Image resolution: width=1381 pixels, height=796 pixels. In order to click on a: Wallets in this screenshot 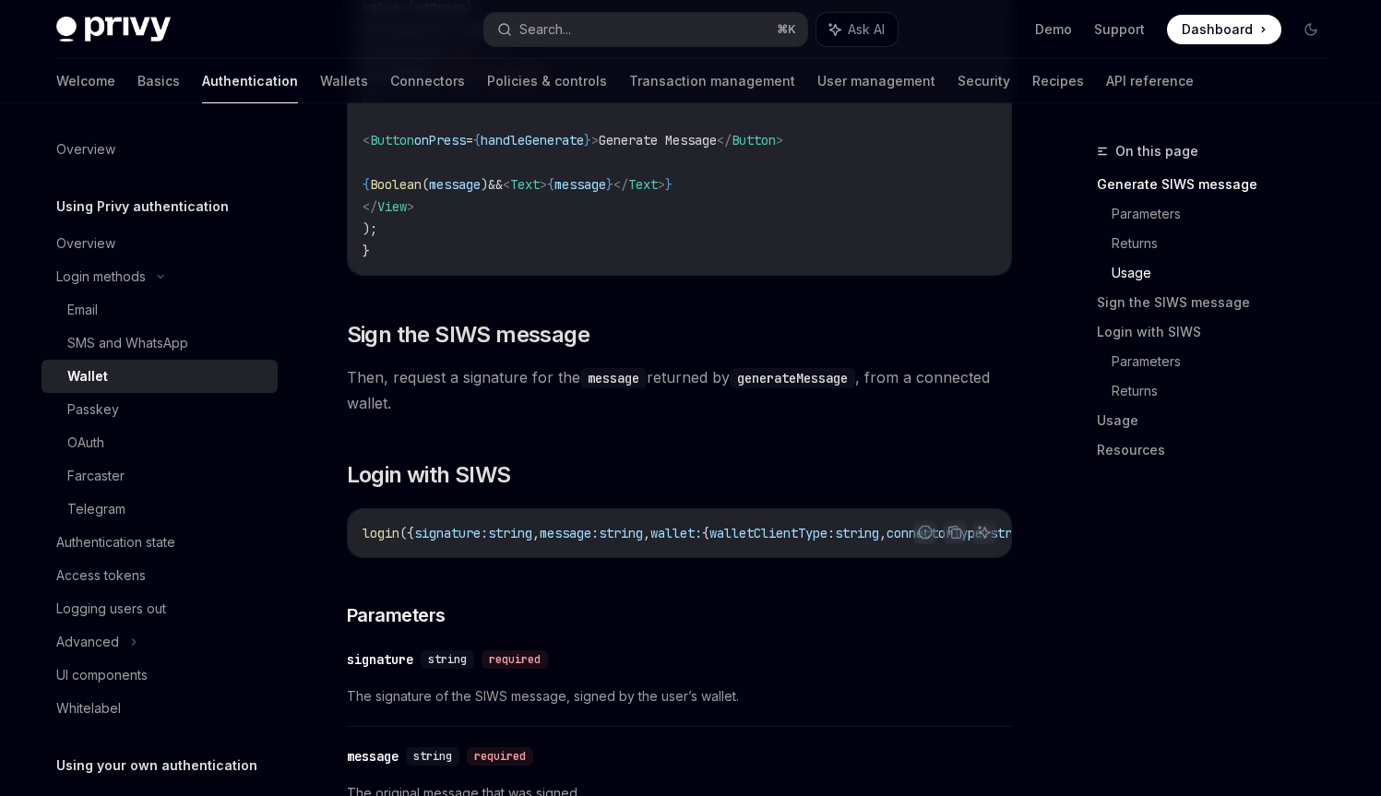, I will do `click(344, 81)`.